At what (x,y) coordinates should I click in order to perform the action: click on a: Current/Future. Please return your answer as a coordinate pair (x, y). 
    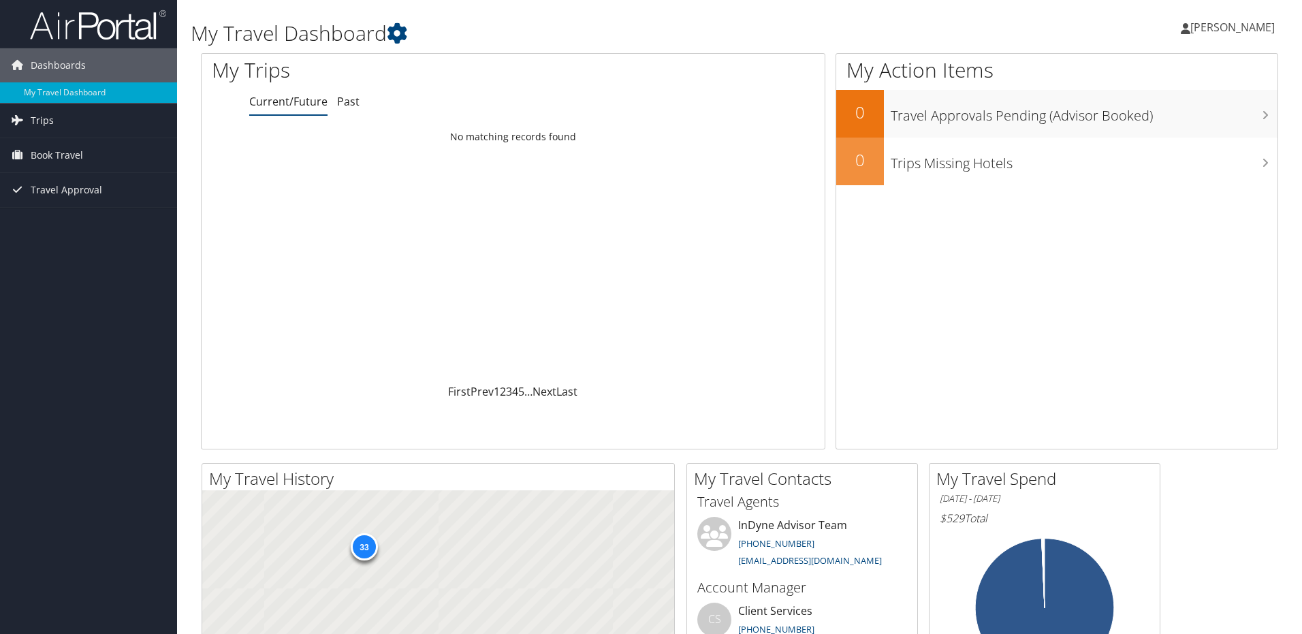
    Looking at the image, I should click on (288, 101).